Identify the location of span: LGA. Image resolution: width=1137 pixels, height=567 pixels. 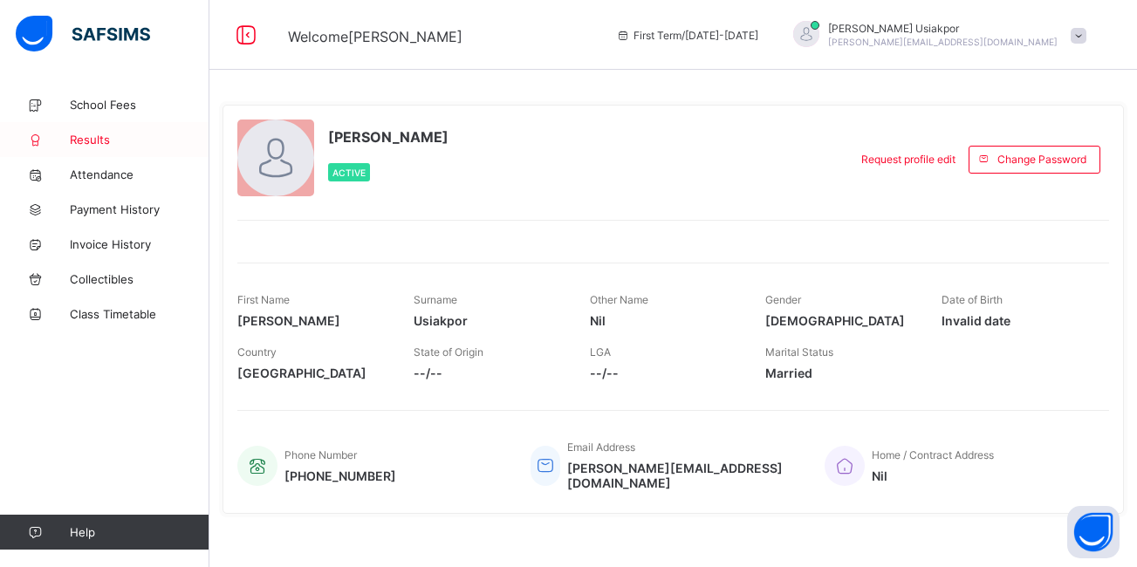
(600, 352).